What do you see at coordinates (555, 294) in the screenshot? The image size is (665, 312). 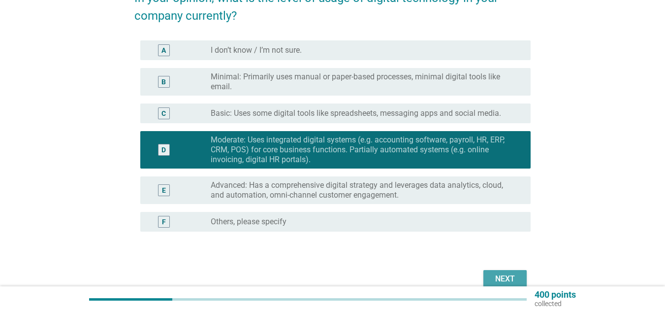 I see `p: 400 points` at bounding box center [555, 294].